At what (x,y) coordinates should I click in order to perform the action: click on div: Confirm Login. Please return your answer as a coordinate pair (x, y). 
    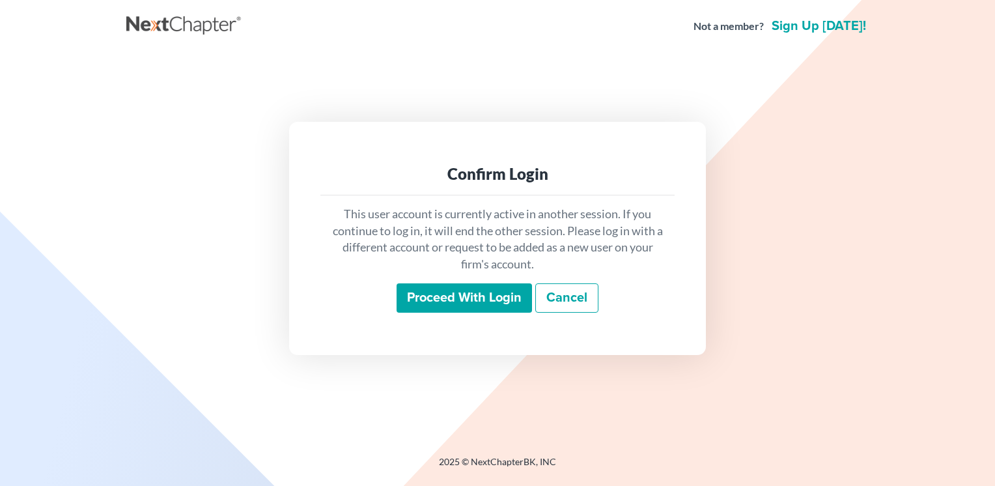
    Looking at the image, I should click on (498, 174).